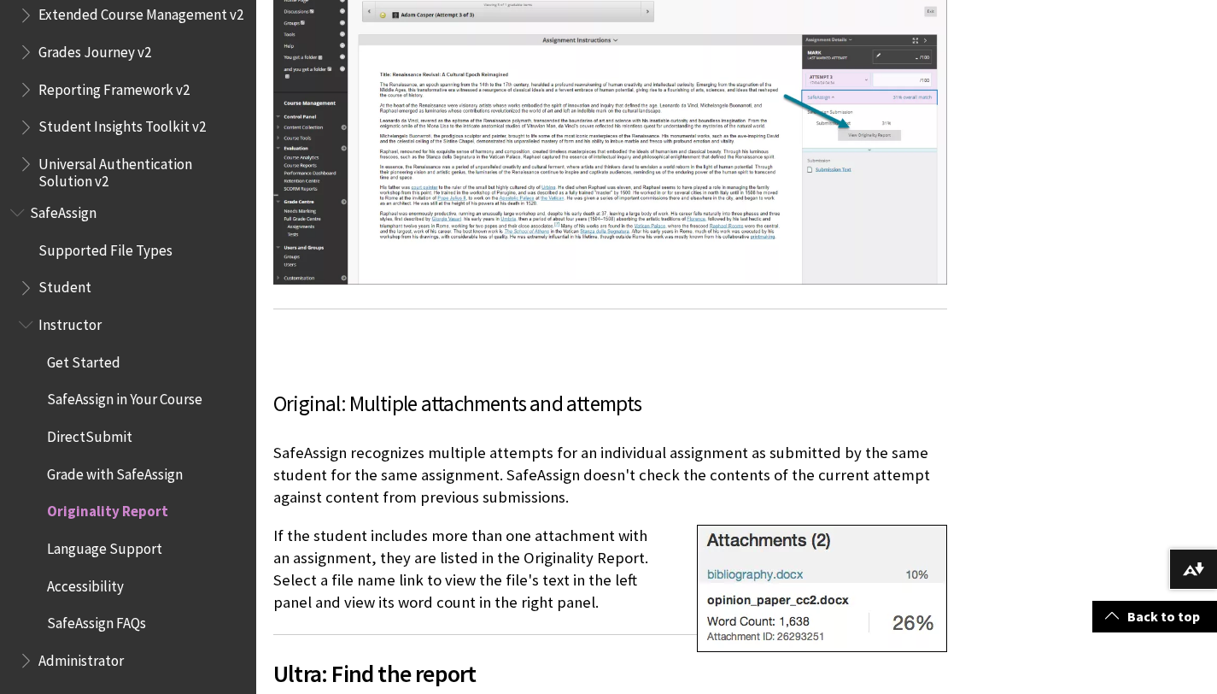 Image resolution: width=1217 pixels, height=694 pixels. I want to click on span: Originality Report, so click(108, 508).